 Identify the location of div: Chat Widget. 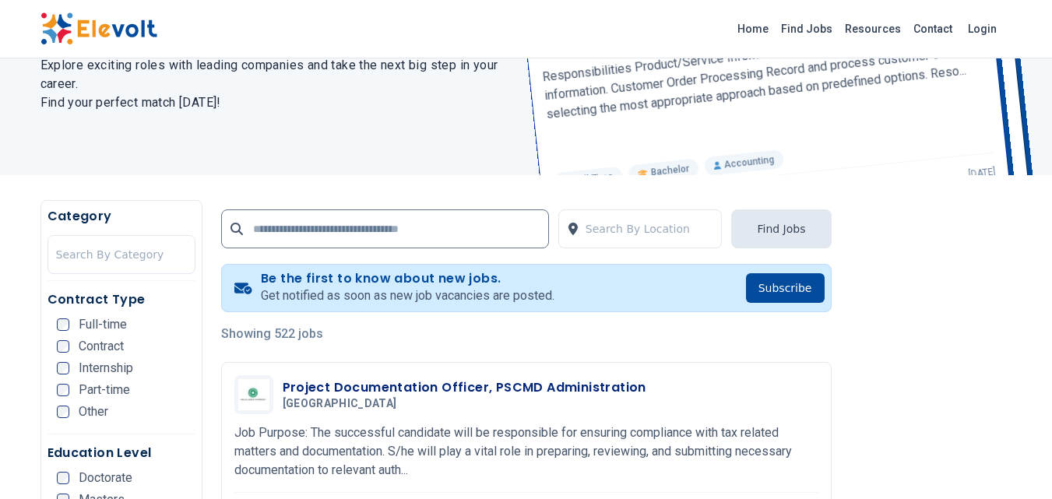
(1013, 462).